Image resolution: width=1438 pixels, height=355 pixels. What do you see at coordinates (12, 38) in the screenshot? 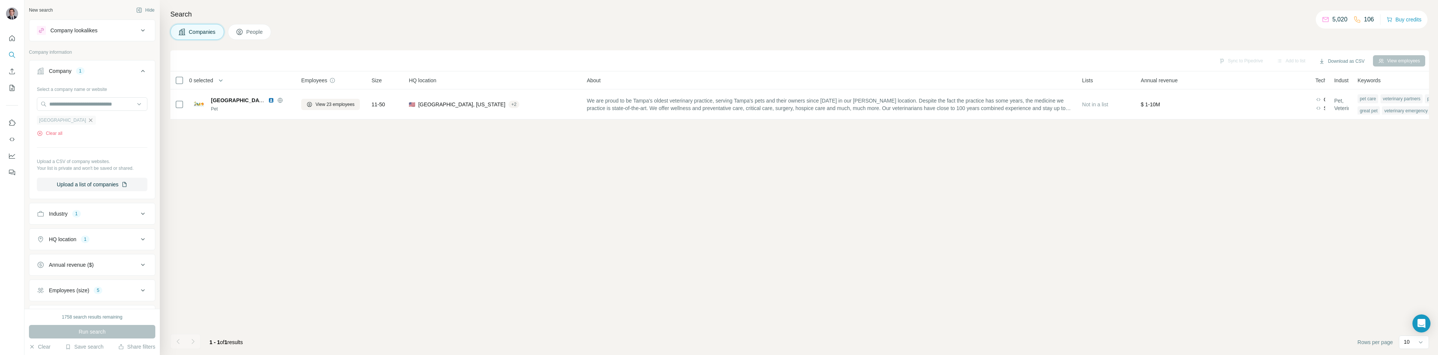
I see `button: Quick start` at bounding box center [12, 38].